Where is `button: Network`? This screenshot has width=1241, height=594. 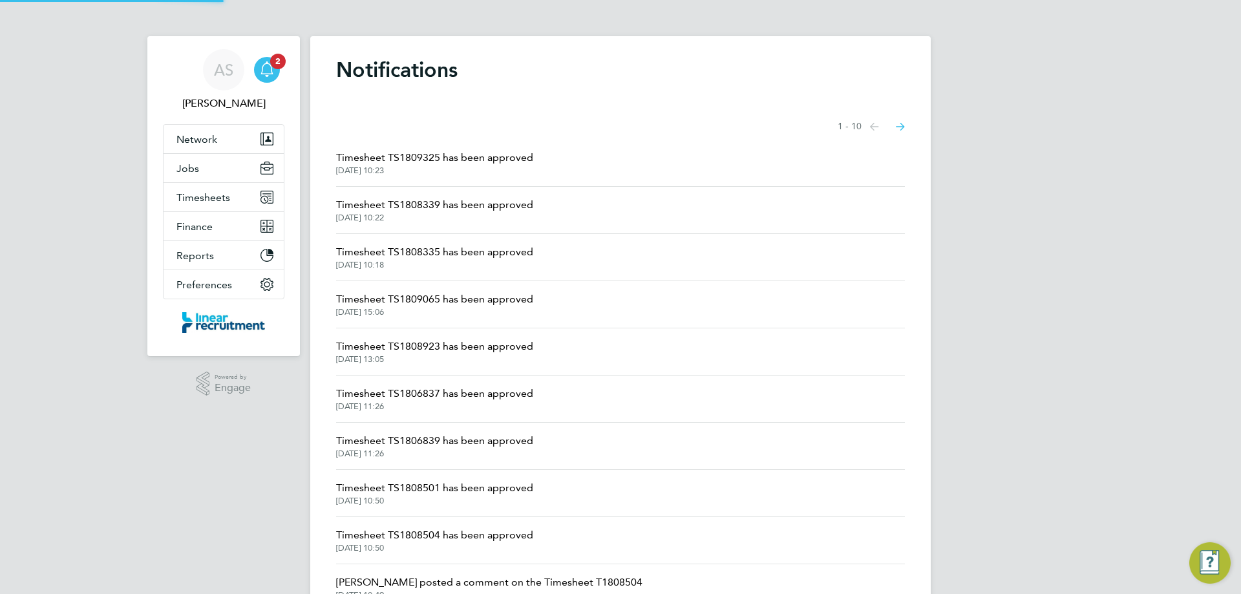
button: Network is located at coordinates (224, 139).